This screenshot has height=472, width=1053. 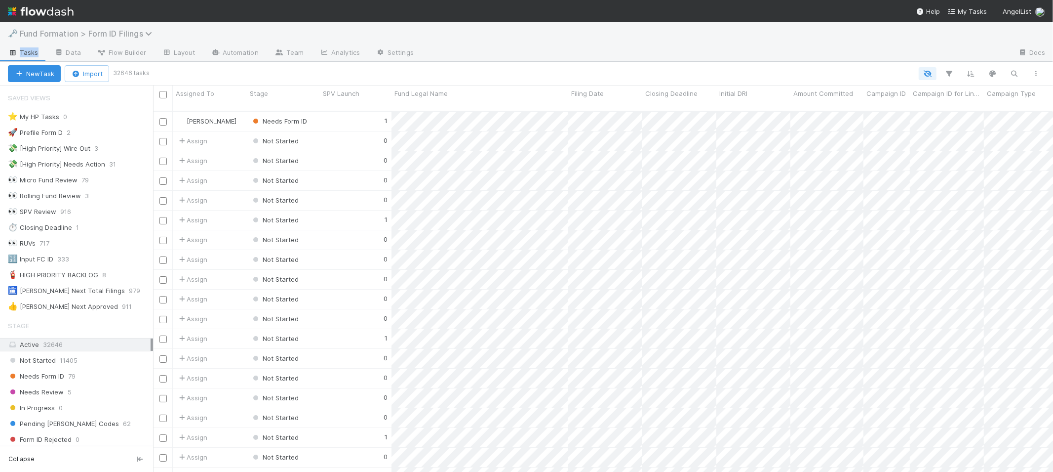 I want to click on div: [High Priority] Wire Out, so click(x=49, y=148).